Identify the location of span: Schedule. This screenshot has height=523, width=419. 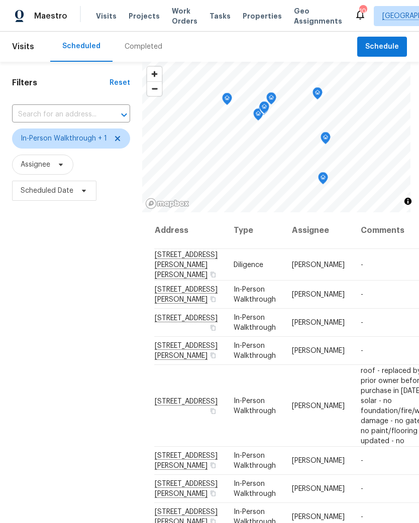
(381, 47).